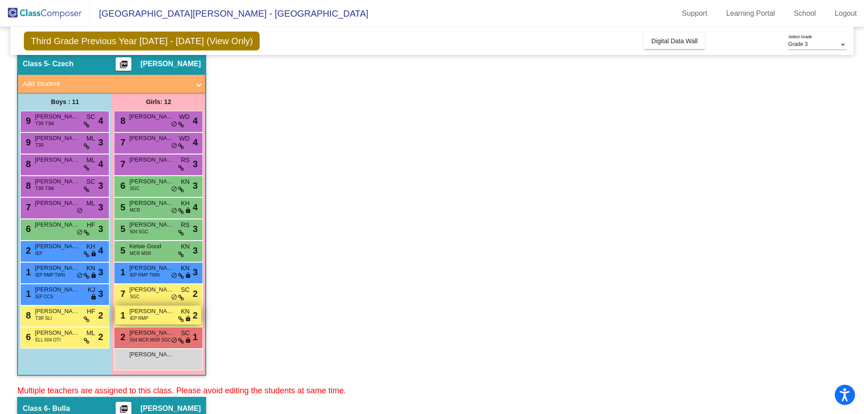 This screenshot has height=414, width=864. I want to click on span: - Czech, so click(60, 64).